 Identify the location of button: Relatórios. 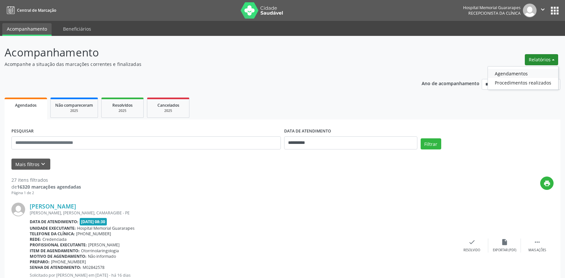
(542, 60).